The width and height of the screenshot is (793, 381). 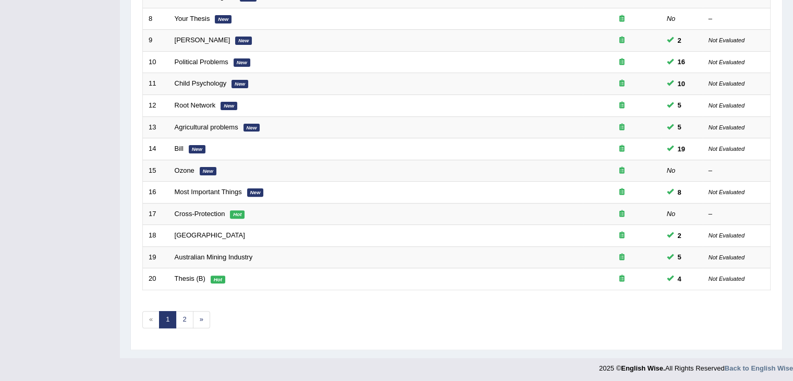 I want to click on a: Most Important Things, so click(x=208, y=191).